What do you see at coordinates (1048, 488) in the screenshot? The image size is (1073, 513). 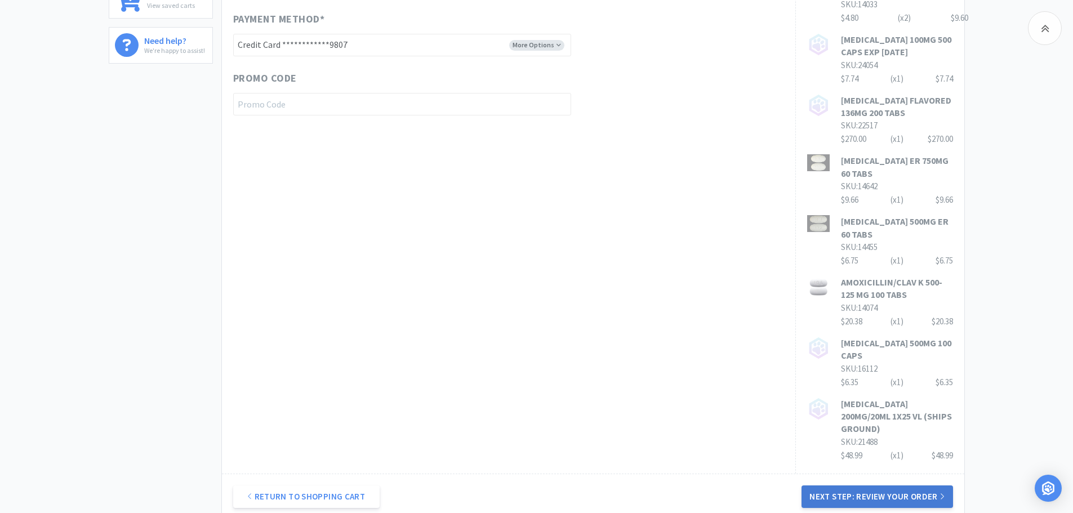 I see `div: Open Intercom Messenger` at bounding box center [1048, 488].